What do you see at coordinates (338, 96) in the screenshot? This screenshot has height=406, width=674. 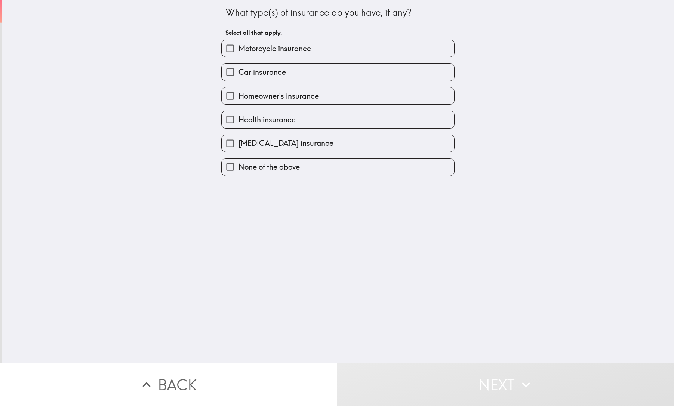 I see `button: Homeowner's insurance` at bounding box center [338, 96].